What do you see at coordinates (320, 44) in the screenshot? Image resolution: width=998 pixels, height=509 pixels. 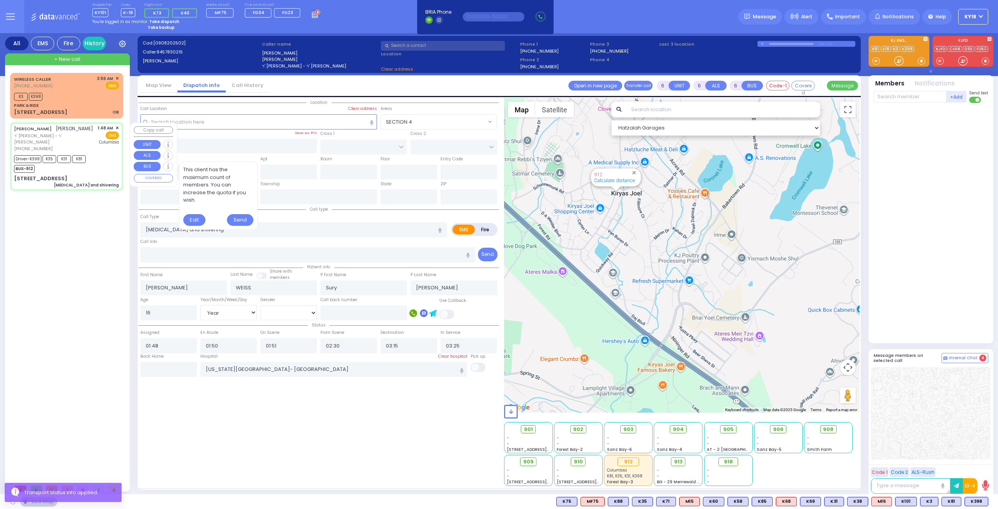 I see `label: Caller name` at bounding box center [320, 44].